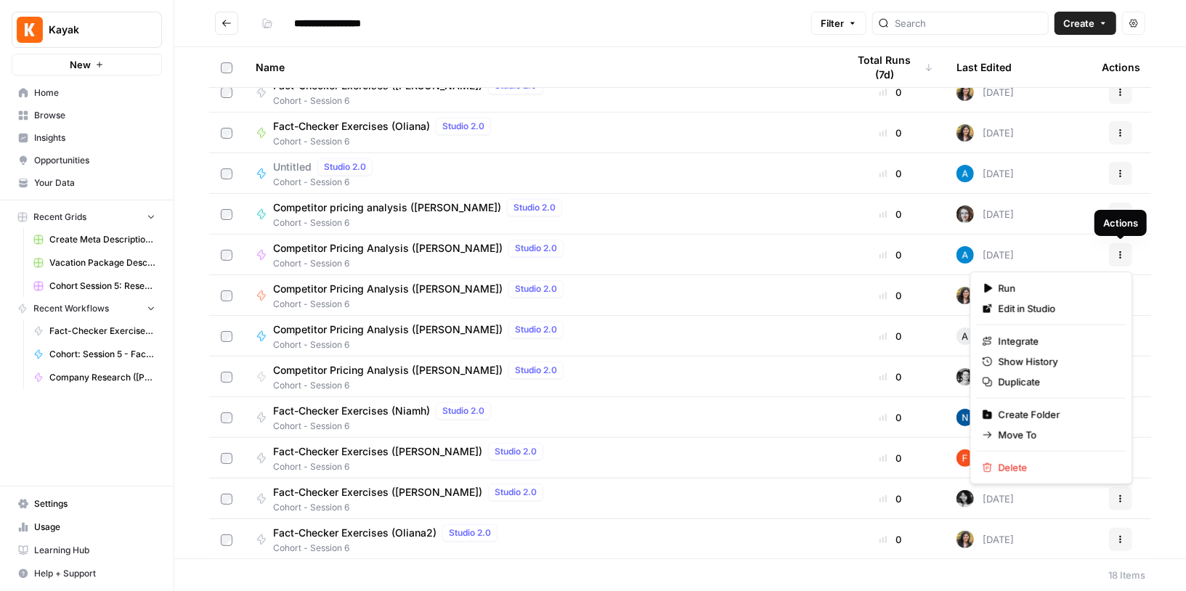  What do you see at coordinates (94, 115) in the screenshot?
I see `span: Browse` at bounding box center [94, 115].